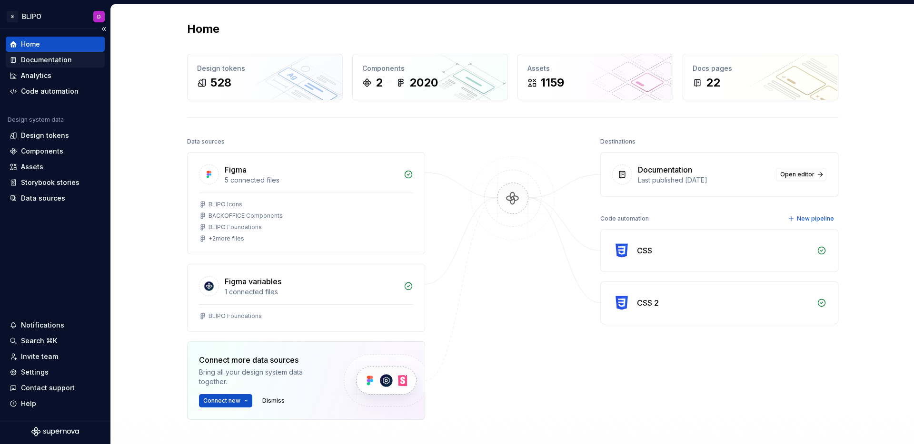 This screenshot has height=444, width=914. What do you see at coordinates (55, 357) in the screenshot?
I see `a: Invite team` at bounding box center [55, 357].